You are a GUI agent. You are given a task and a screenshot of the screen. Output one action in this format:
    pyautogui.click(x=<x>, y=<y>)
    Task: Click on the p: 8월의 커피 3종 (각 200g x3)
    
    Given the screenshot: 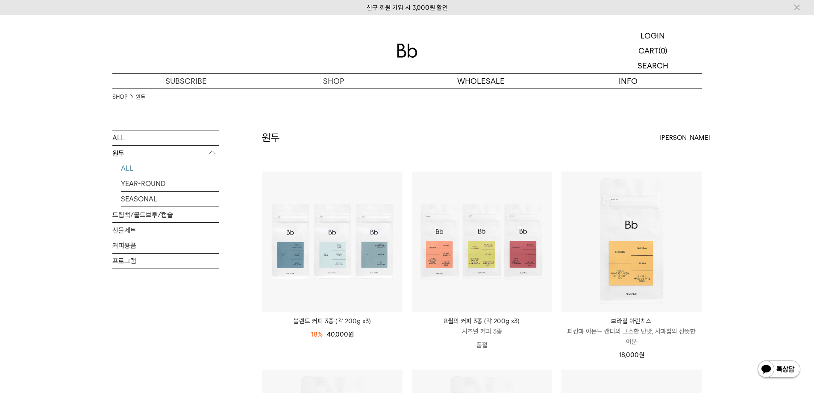 What is the action you would take?
    pyautogui.click(x=482, y=321)
    